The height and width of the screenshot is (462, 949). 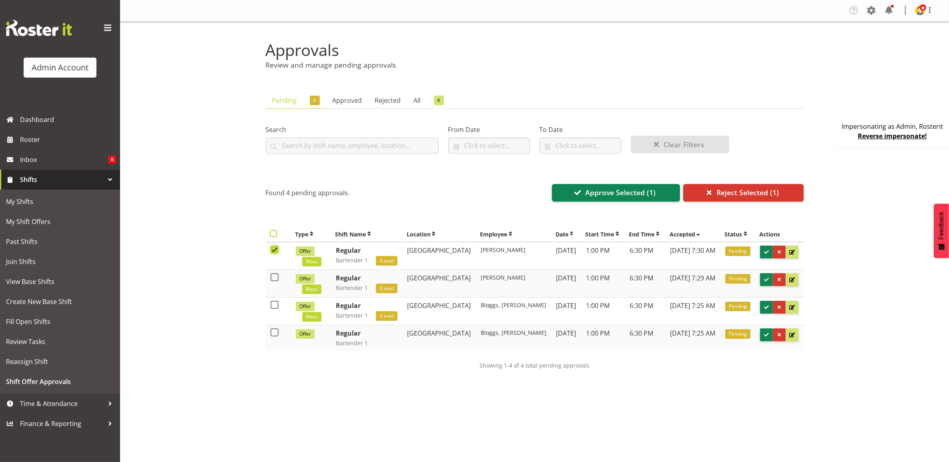 What do you see at coordinates (60, 282) in the screenshot?
I see `span: View Base Shifts` at bounding box center [60, 282].